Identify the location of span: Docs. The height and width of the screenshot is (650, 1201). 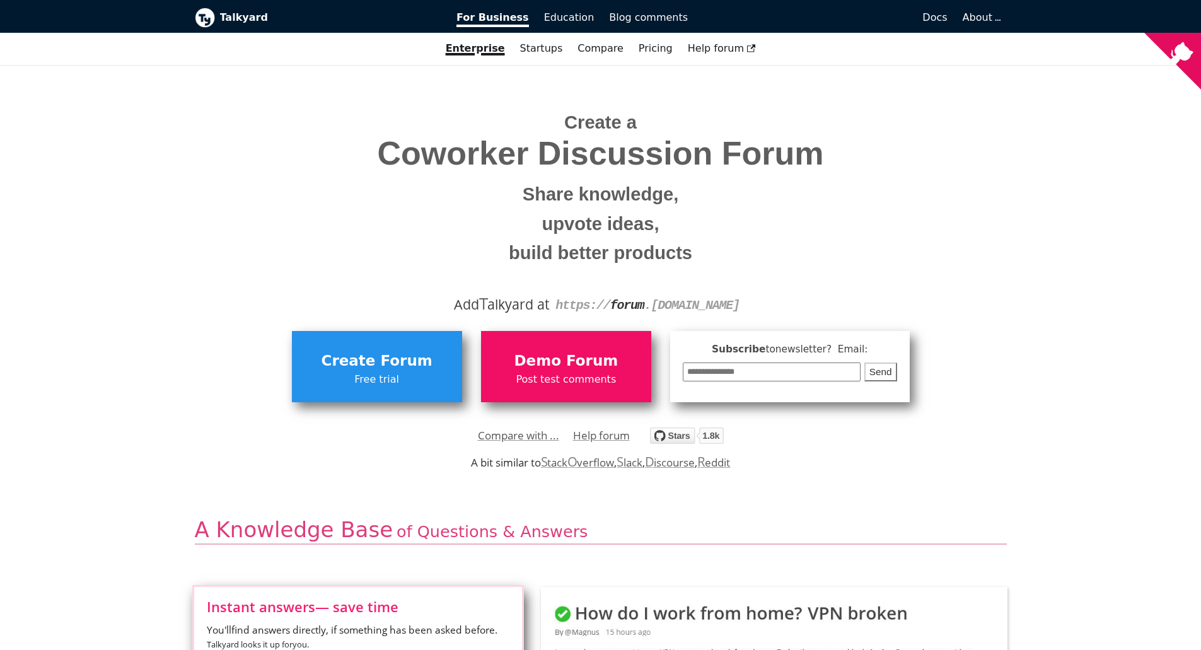
(934, 17).